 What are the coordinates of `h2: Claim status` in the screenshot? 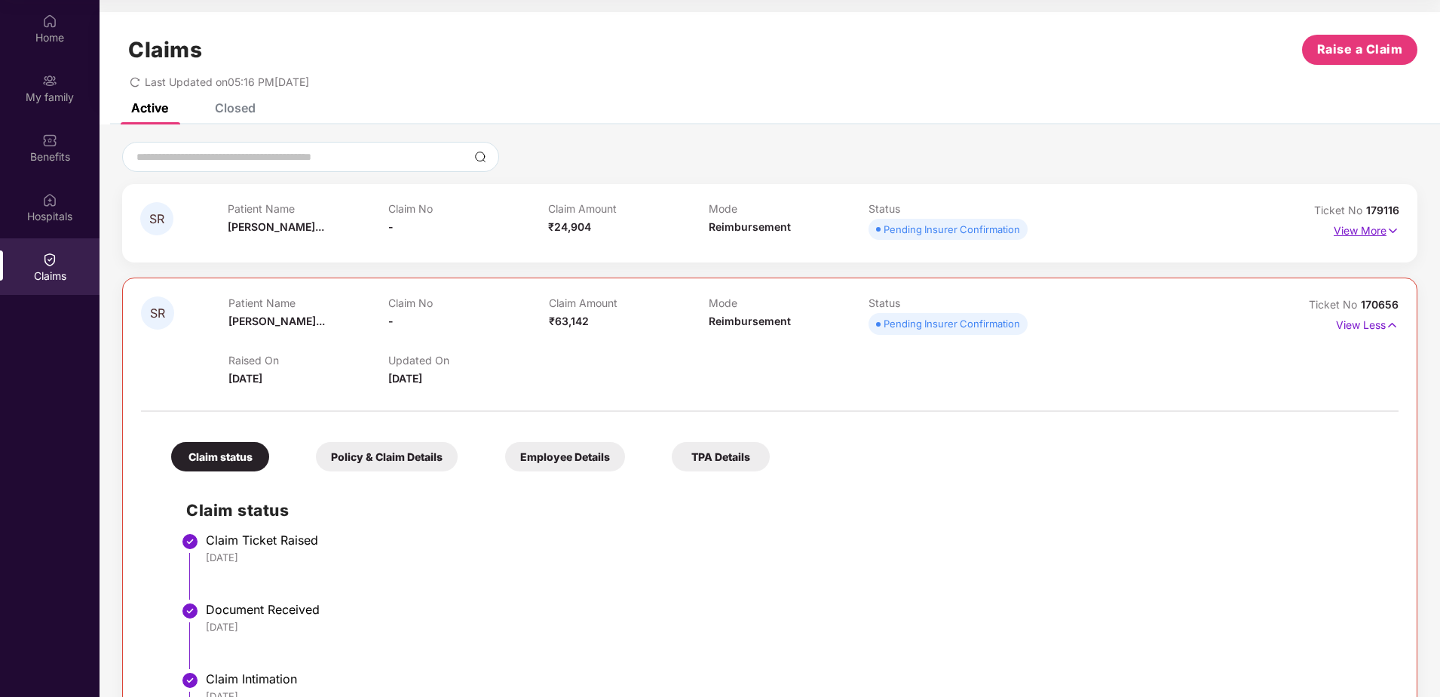 It's located at (785, 510).